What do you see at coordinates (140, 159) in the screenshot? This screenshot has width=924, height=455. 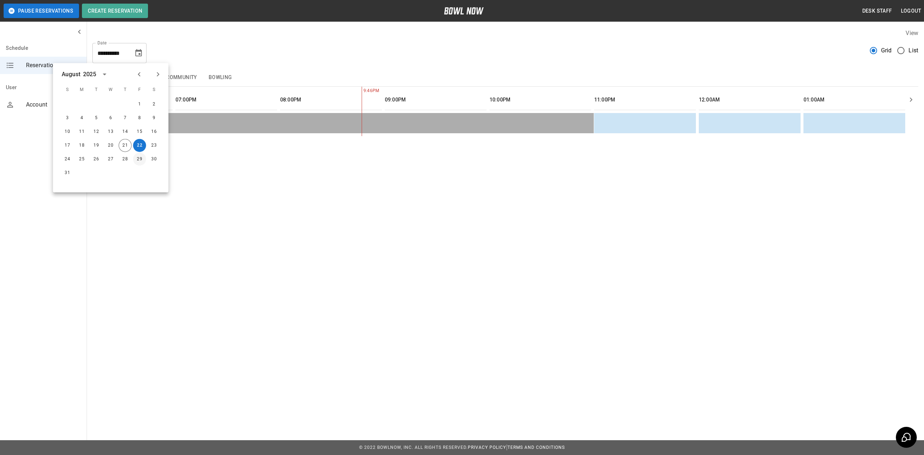 I see `button: Aug 29, 2025` at bounding box center [140, 159].